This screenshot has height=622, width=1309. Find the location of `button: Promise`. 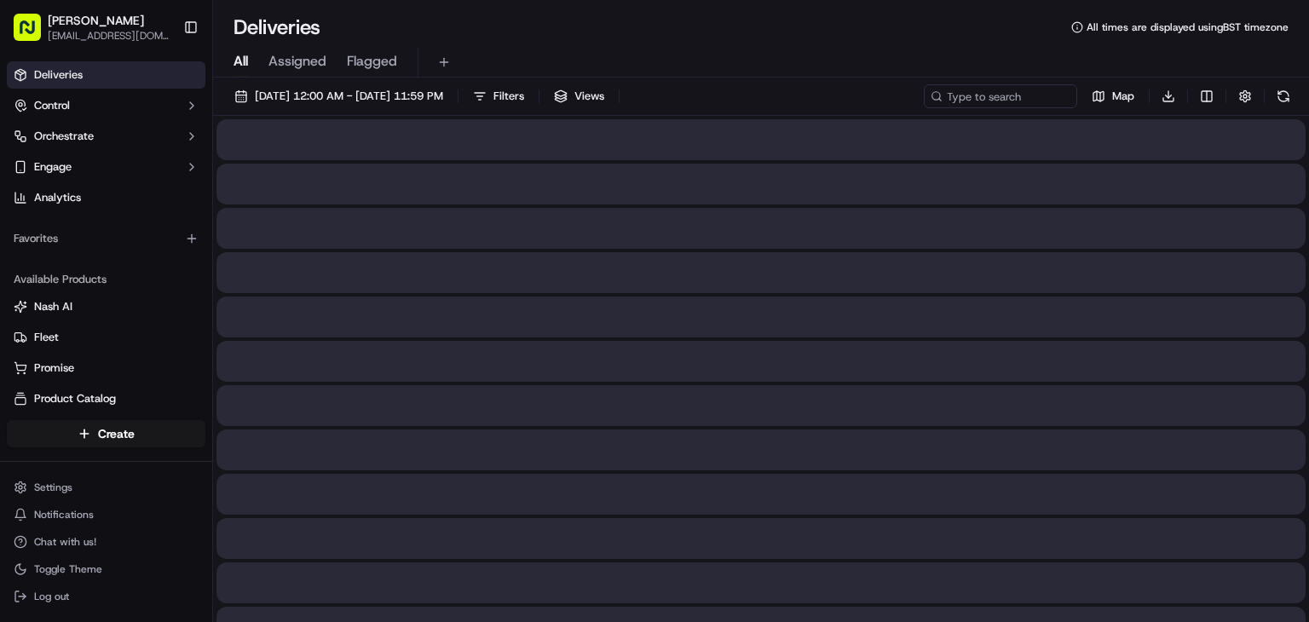

button: Promise is located at coordinates (106, 368).